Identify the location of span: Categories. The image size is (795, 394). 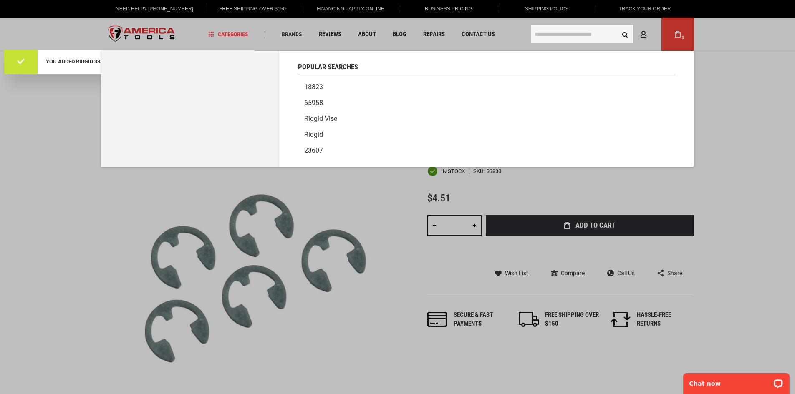
(228, 34).